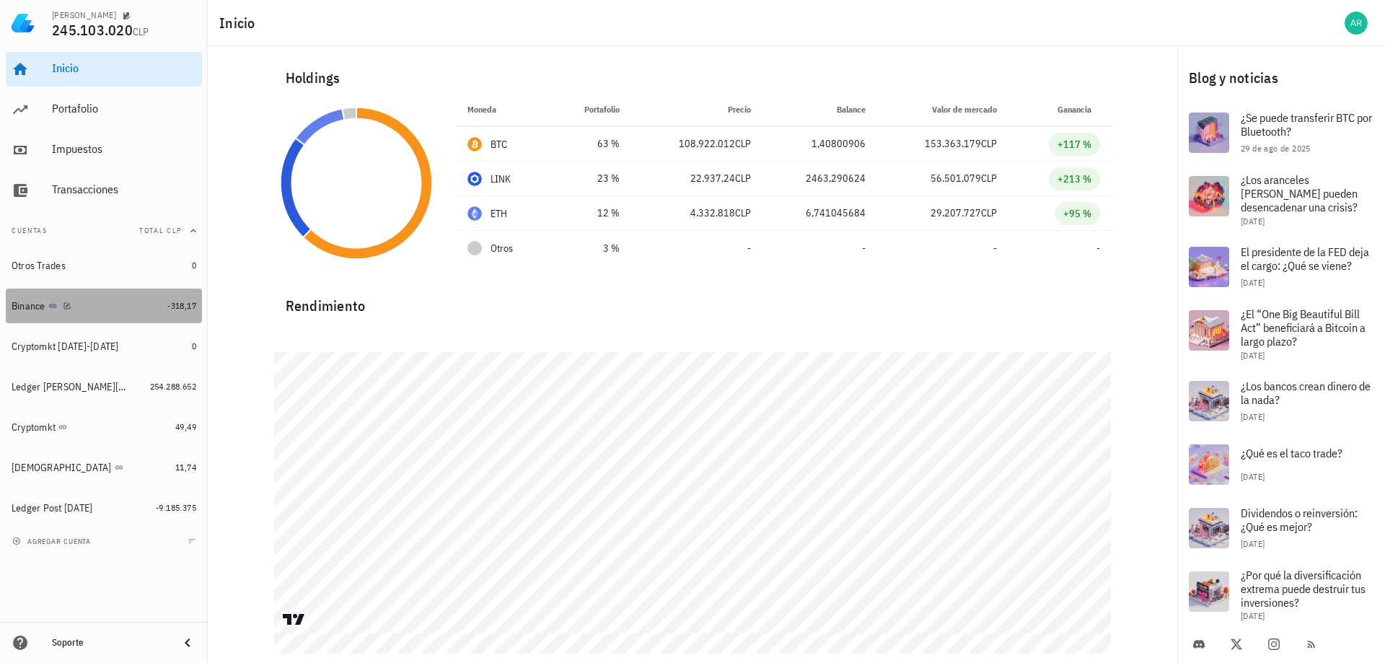  What do you see at coordinates (707, 144) in the screenshot?
I see `span: 108.922.012` at bounding box center [707, 144].